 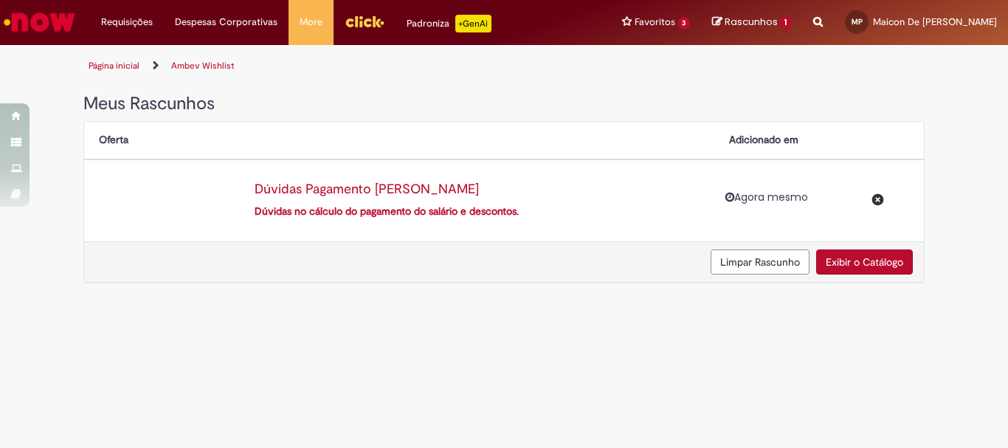 What do you see at coordinates (751, 21) in the screenshot?
I see `span: Rascunhos` at bounding box center [751, 21].